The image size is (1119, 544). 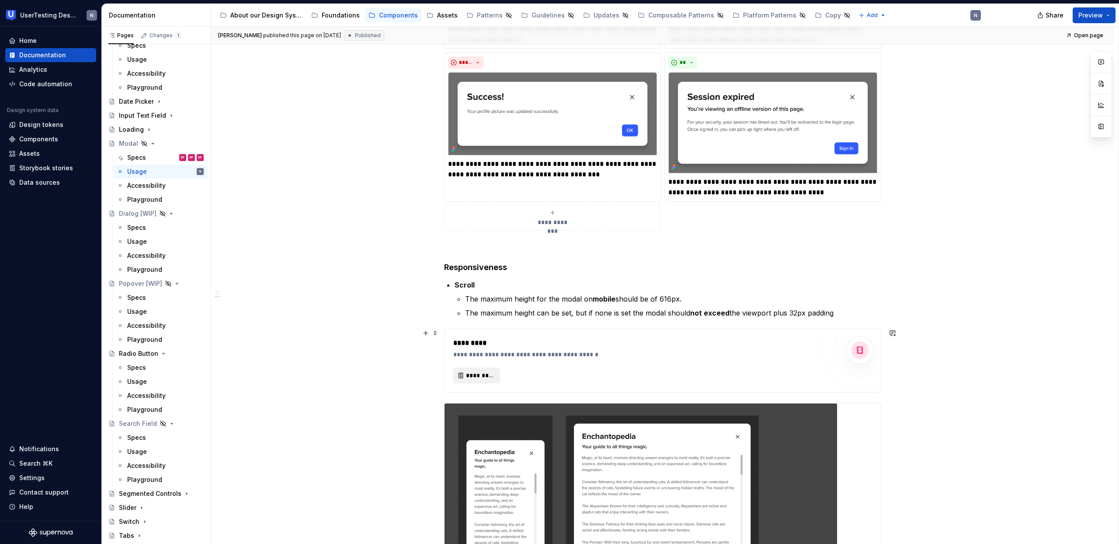 I want to click on a: Code automation, so click(x=51, y=84).